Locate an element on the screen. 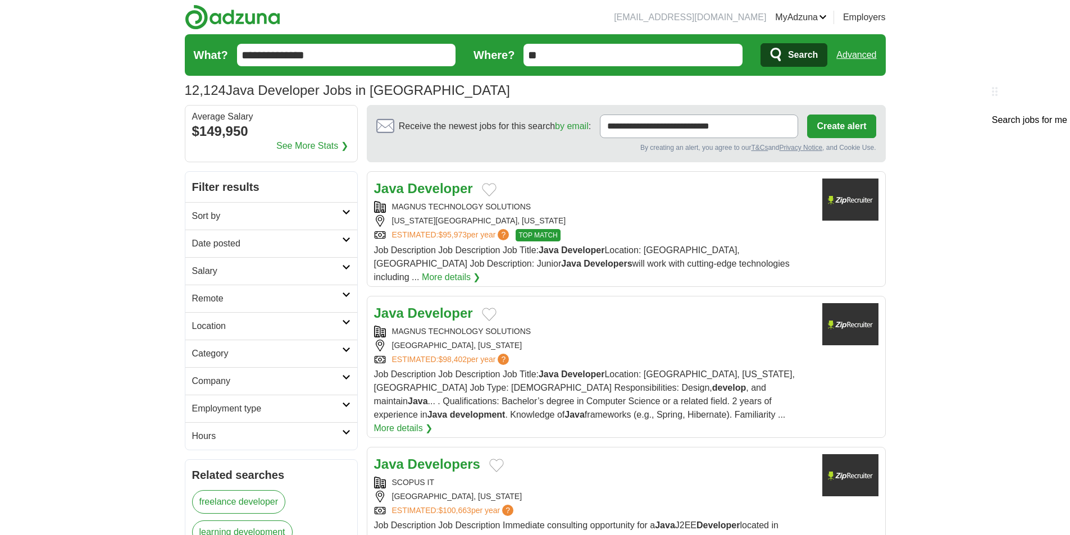  button: Search is located at coordinates (794, 55).